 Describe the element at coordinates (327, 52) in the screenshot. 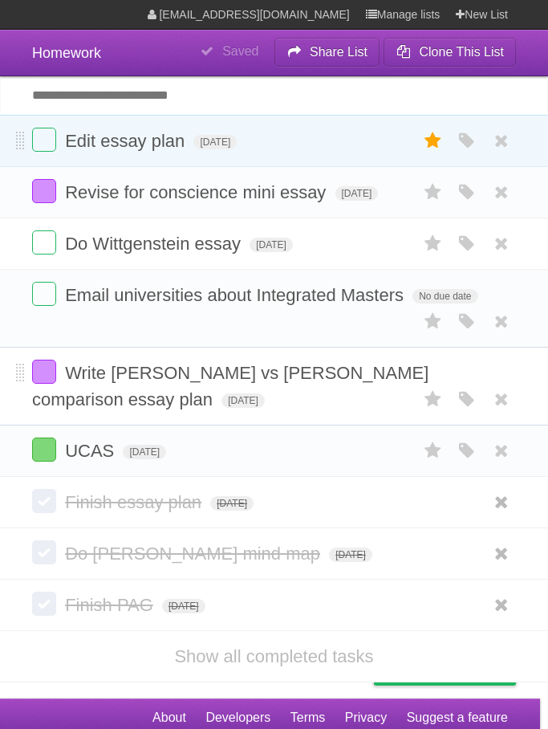

I see `button: Share List` at that location.